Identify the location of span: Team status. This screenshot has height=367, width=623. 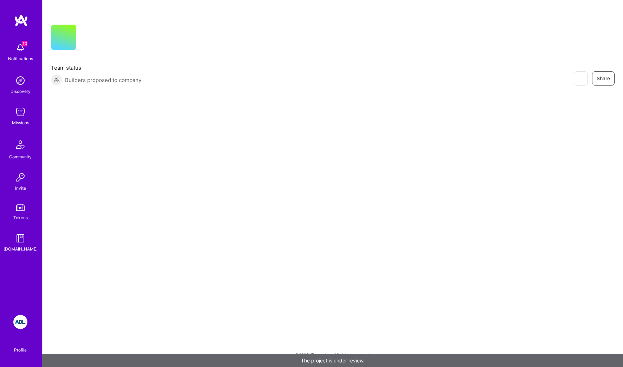
(96, 68).